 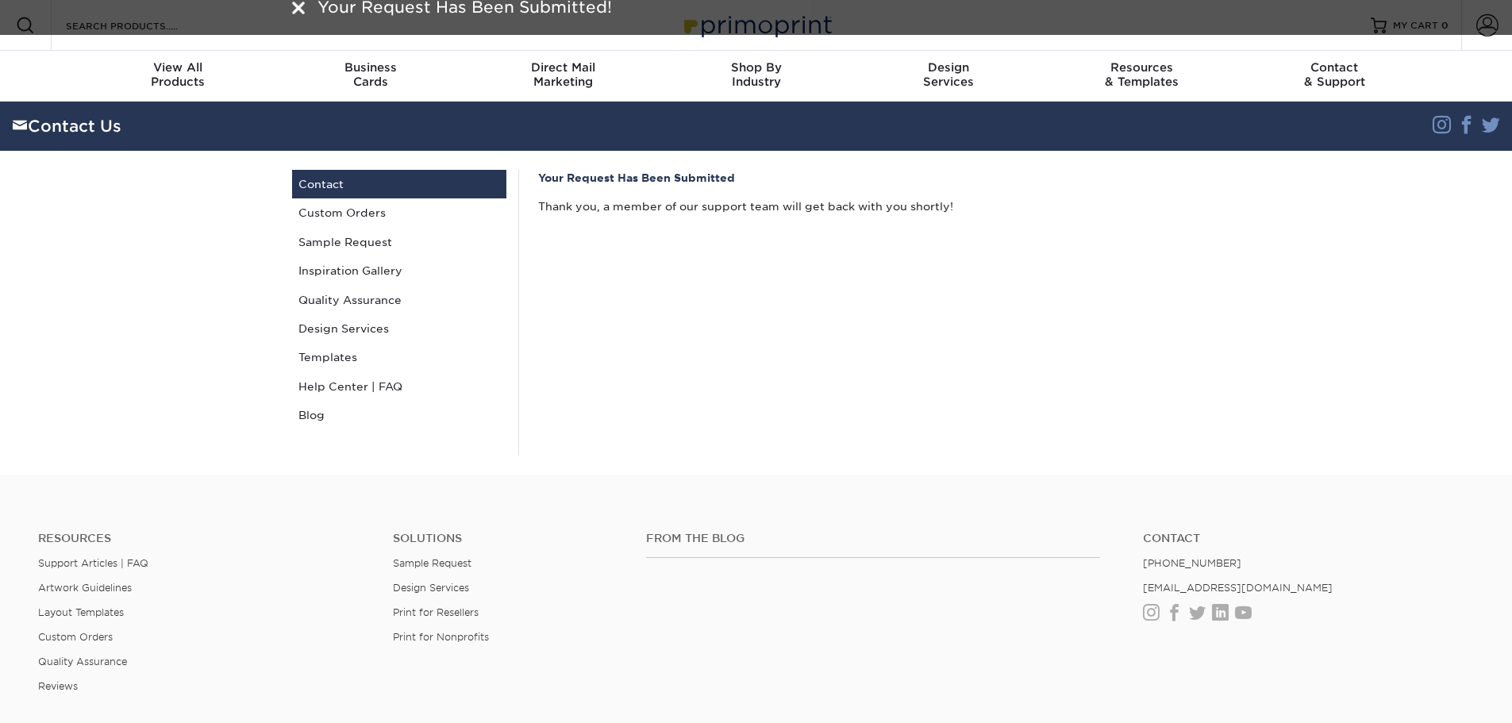 I want to click on span: Shop By, so click(x=756, y=67).